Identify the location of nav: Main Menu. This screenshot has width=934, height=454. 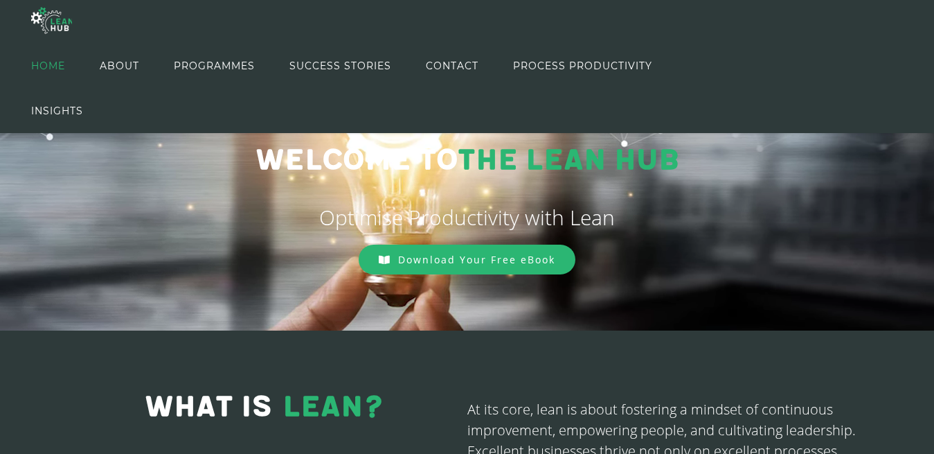
(382, 88).